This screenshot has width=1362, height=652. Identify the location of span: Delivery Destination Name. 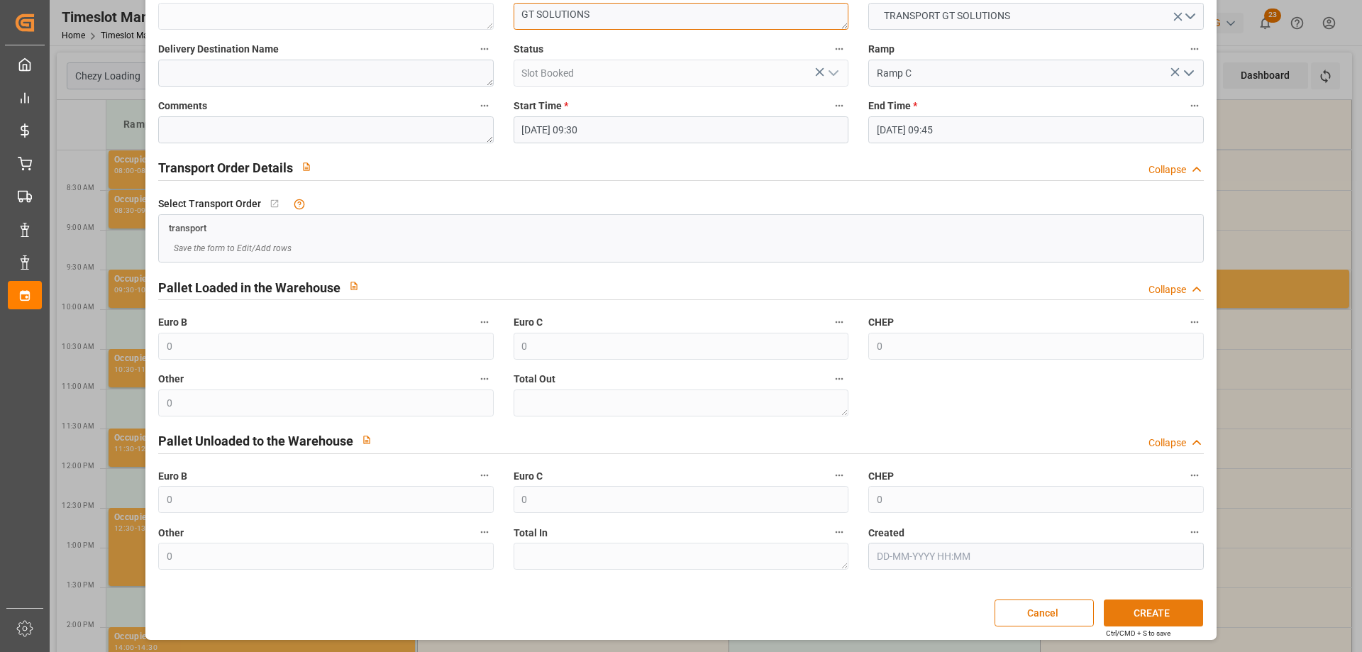
(219, 49).